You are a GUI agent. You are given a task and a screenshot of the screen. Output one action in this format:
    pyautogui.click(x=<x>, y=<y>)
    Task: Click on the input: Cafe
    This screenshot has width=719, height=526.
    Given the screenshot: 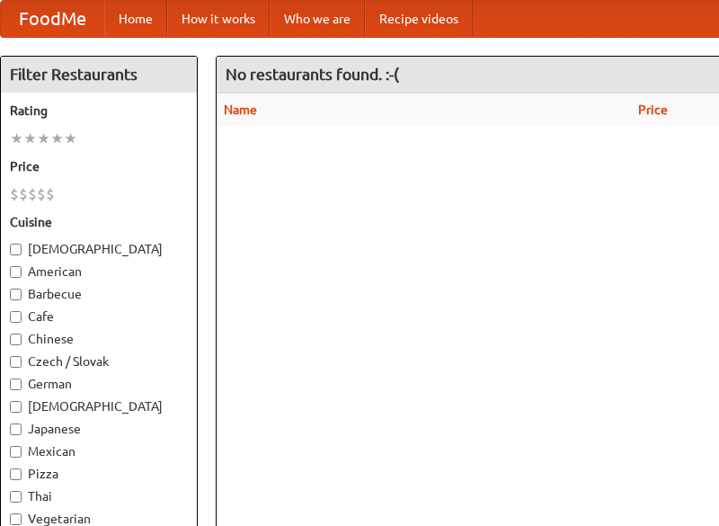 What is the action you would take?
    pyautogui.click(x=15, y=316)
    